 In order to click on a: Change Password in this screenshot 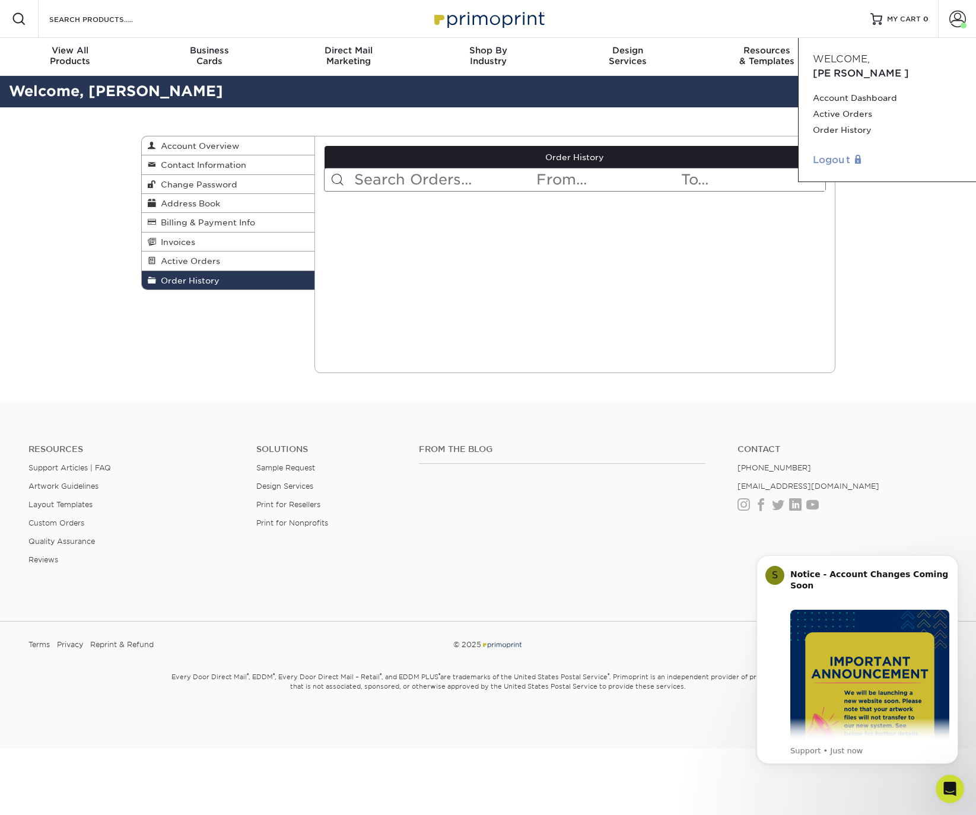, I will do `click(228, 184)`.